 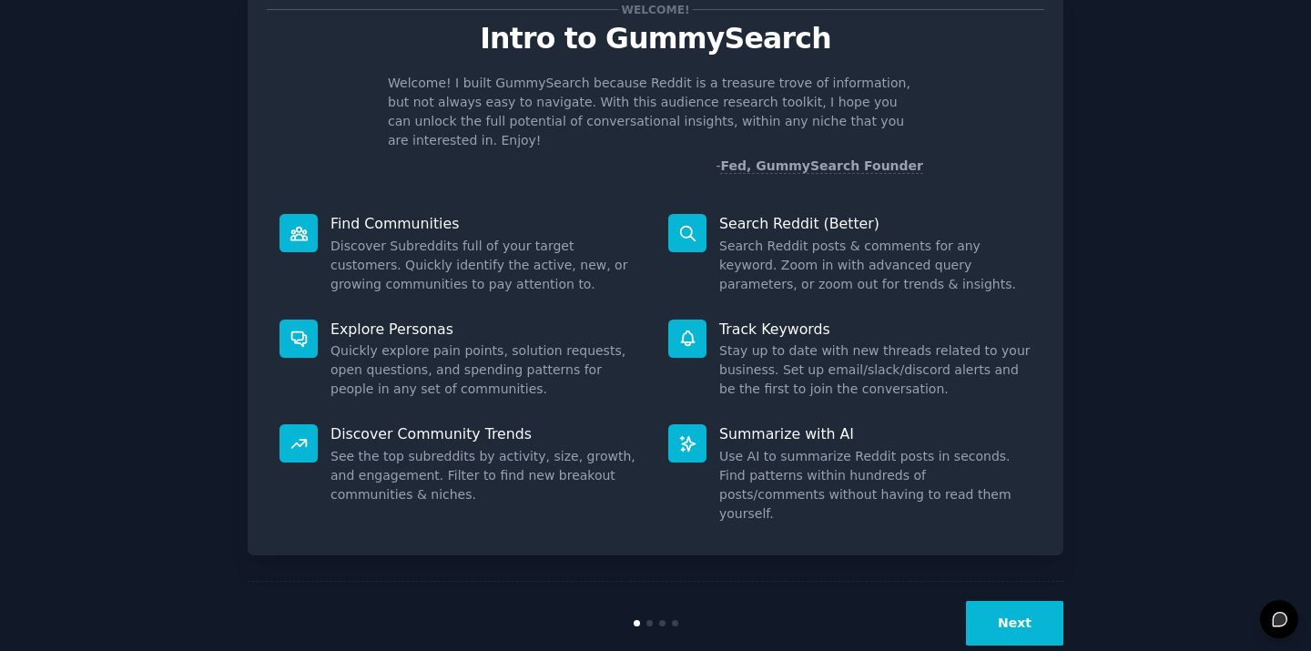 What do you see at coordinates (821, 166) in the screenshot?
I see `a: Fed, GummySearch Founder` at bounding box center [821, 166].